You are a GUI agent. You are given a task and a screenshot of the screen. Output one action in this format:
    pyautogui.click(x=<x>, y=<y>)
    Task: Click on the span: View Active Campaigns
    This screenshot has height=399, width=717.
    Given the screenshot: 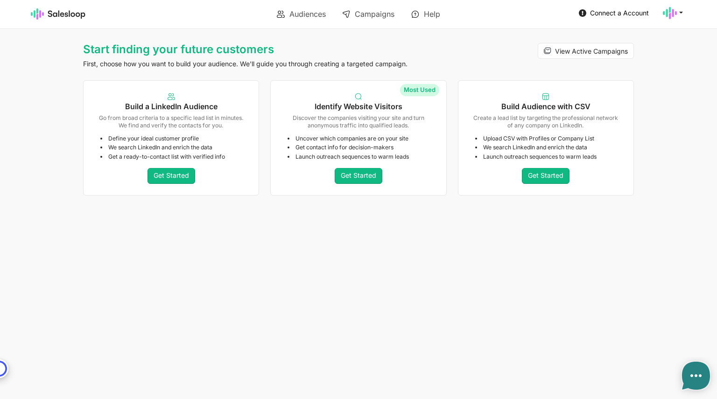 What is the action you would take?
    pyautogui.click(x=592, y=51)
    